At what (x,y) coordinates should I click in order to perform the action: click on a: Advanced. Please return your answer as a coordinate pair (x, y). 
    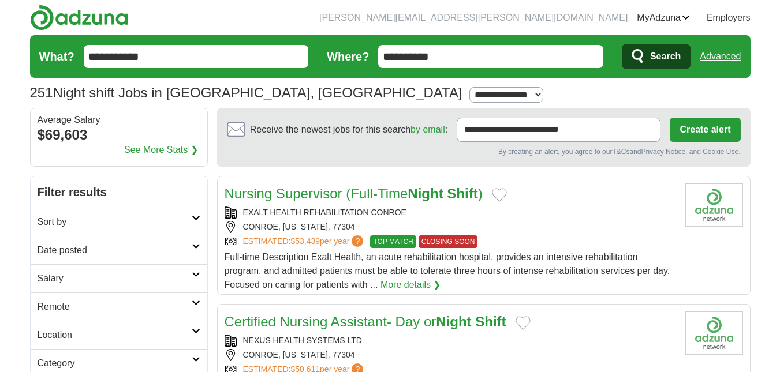
    Looking at the image, I should click on (720, 57).